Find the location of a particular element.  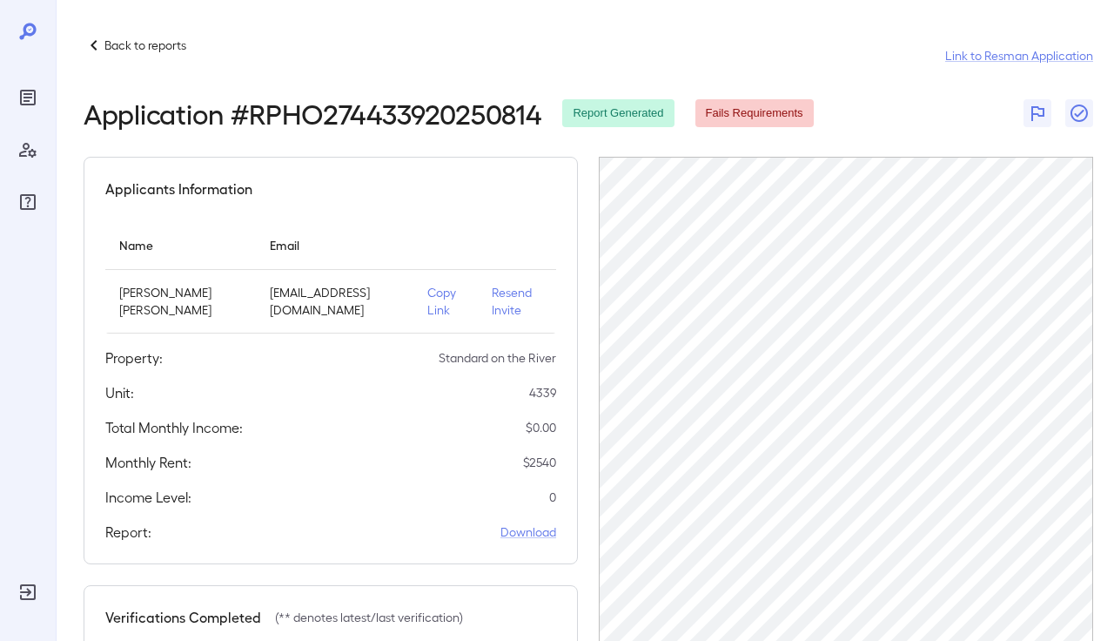

h5: Unit: is located at coordinates (119, 393).